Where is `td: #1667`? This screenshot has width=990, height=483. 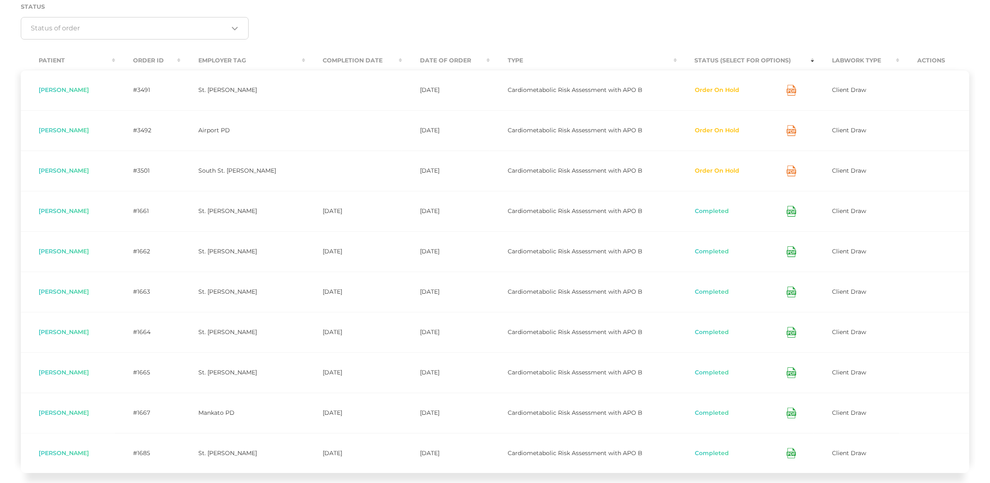 td: #1667 is located at coordinates (148, 412).